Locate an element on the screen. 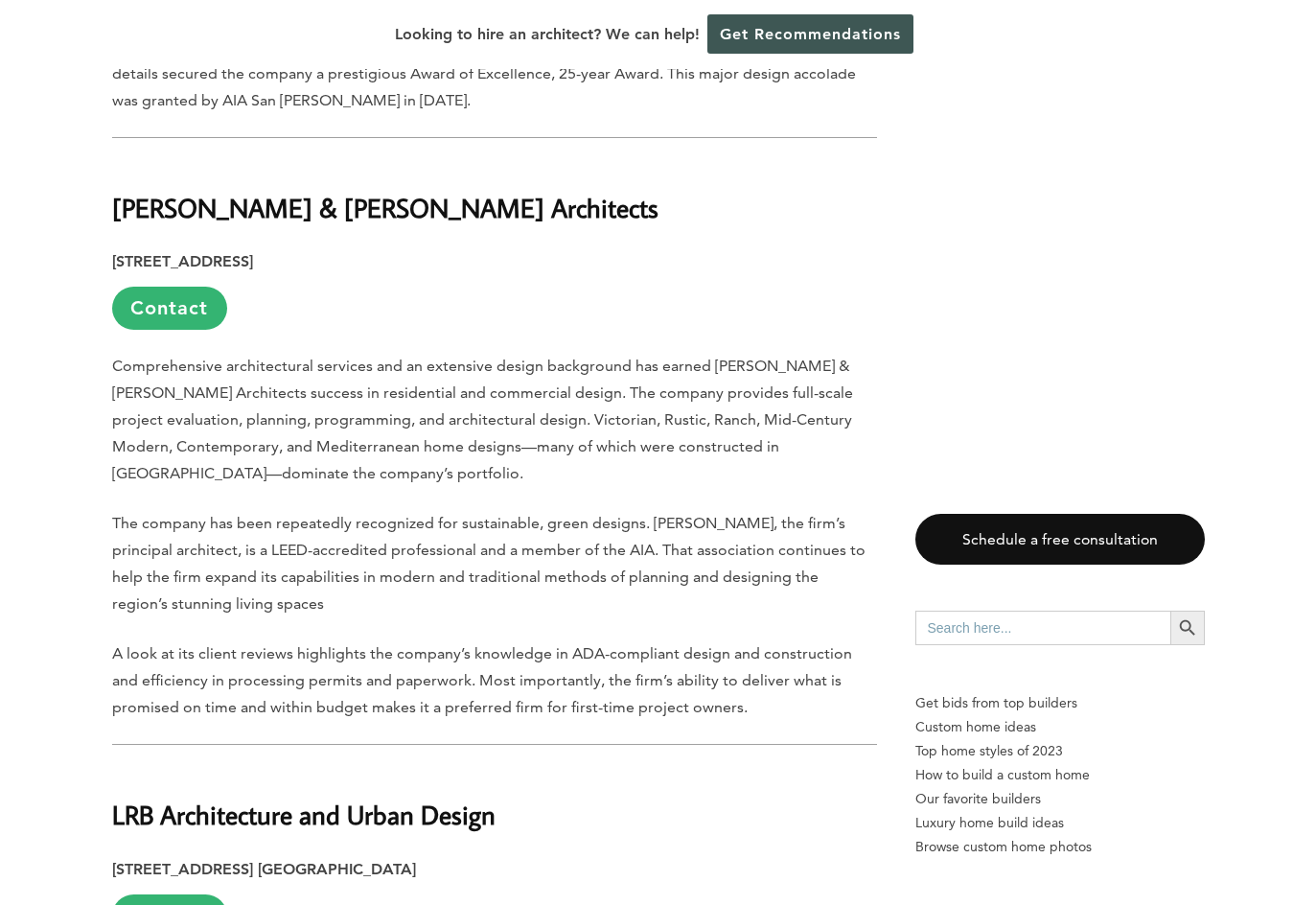 This screenshot has height=905, width=1316. a: Get Recommendations is located at coordinates (810, 33).